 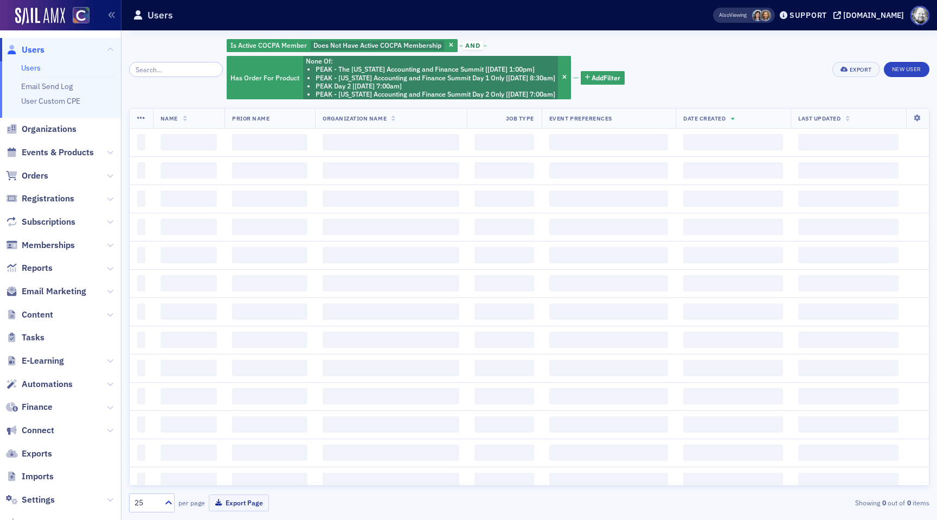 I want to click on span: Organization Name, so click(x=355, y=118).